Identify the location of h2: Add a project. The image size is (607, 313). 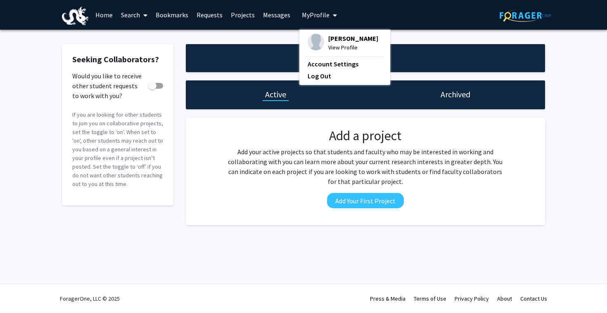
(365, 136).